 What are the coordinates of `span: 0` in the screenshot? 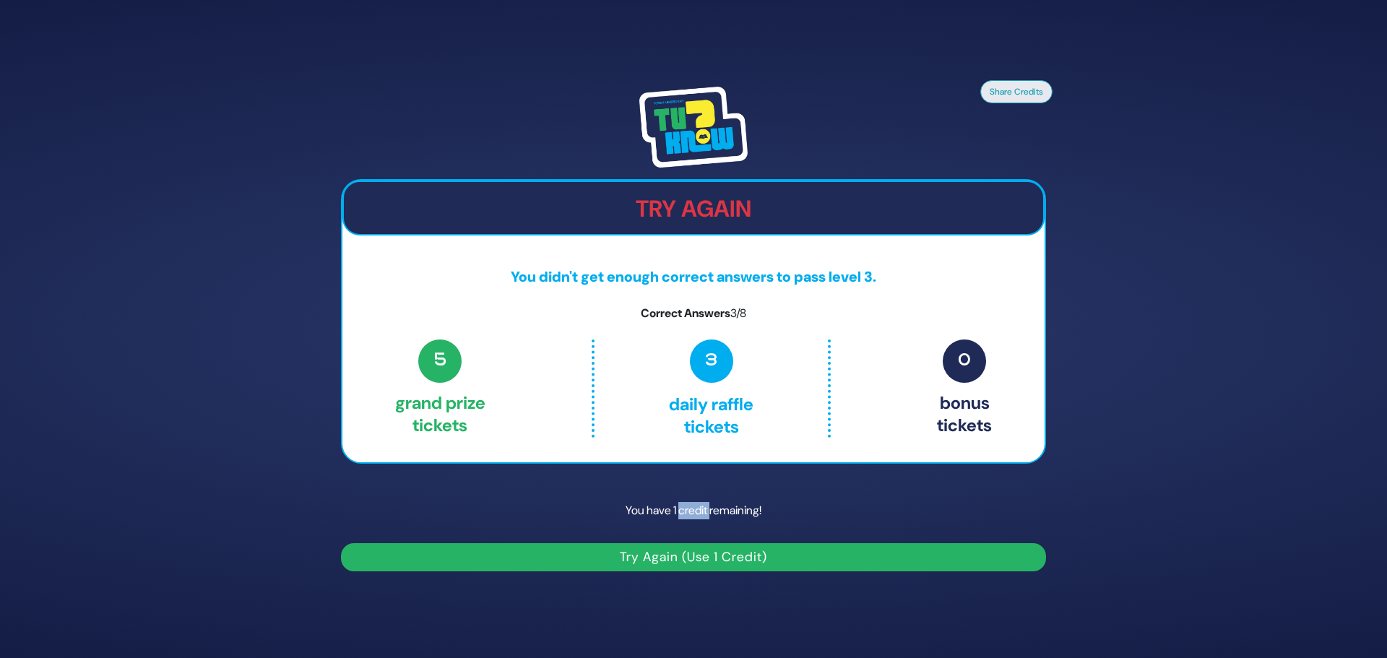 It's located at (964, 361).